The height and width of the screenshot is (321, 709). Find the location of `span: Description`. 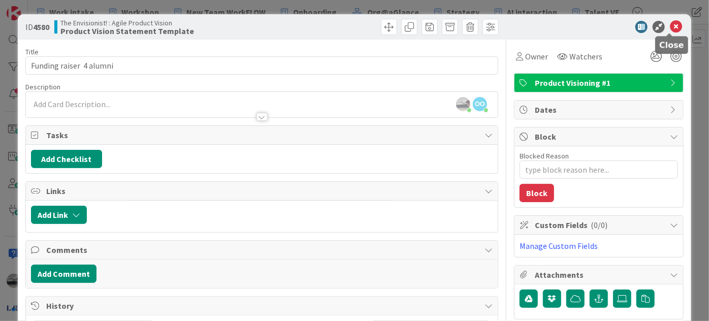

span: Description is located at coordinates (43, 87).